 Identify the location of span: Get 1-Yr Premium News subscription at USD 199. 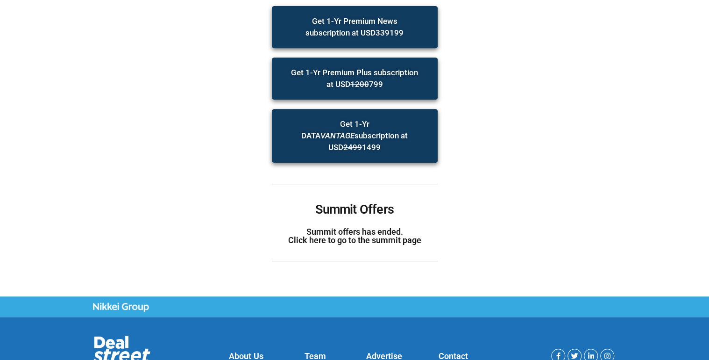
(354, 27).